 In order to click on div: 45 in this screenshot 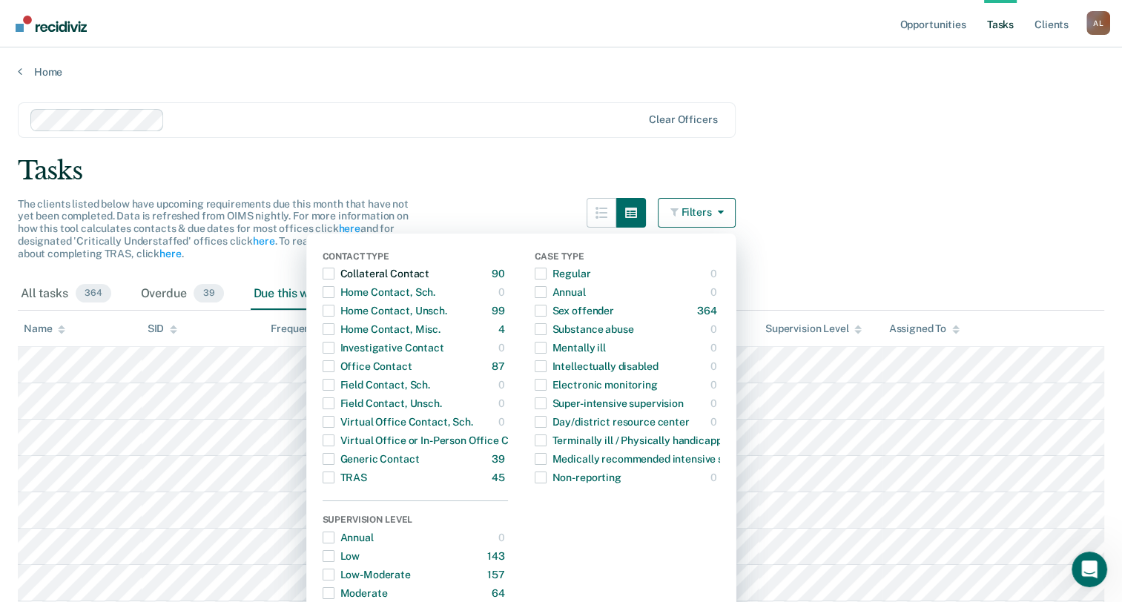, I will do `click(500, 478)`.